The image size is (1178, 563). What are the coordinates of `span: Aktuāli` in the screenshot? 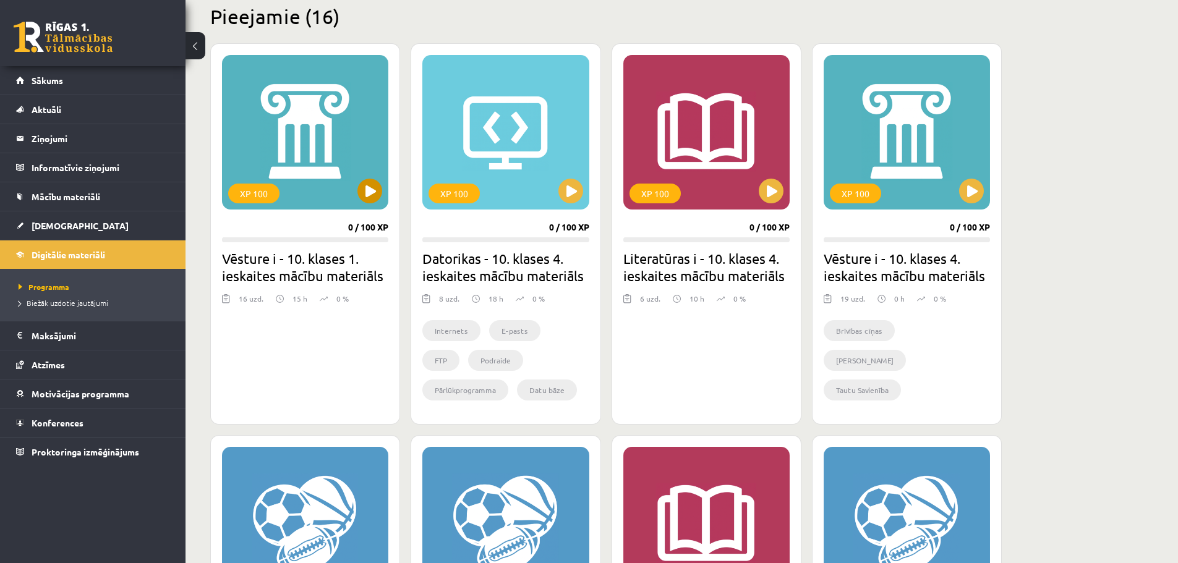 It's located at (46, 109).